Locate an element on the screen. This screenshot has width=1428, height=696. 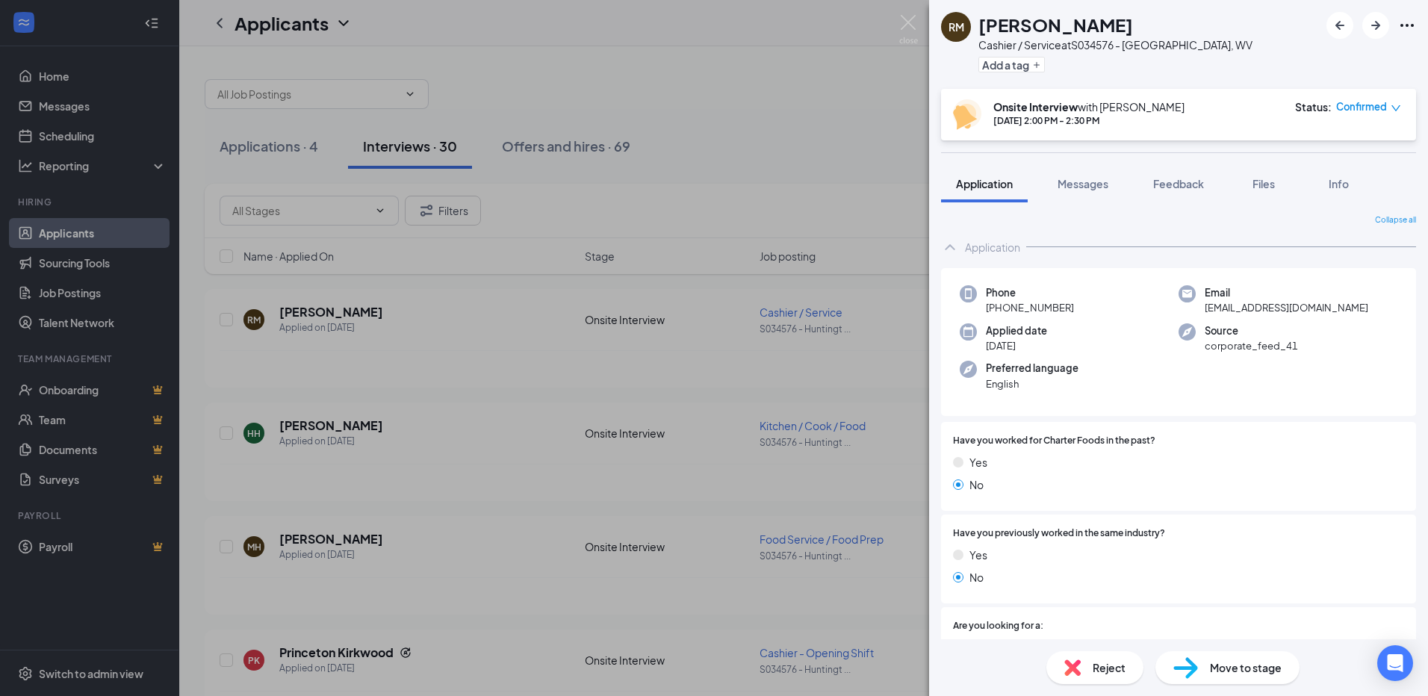
svg: ArrowRight is located at coordinates (1376, 25).